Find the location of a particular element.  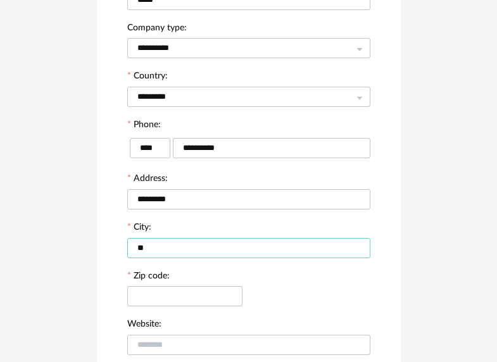

label: Address: is located at coordinates (147, 180).